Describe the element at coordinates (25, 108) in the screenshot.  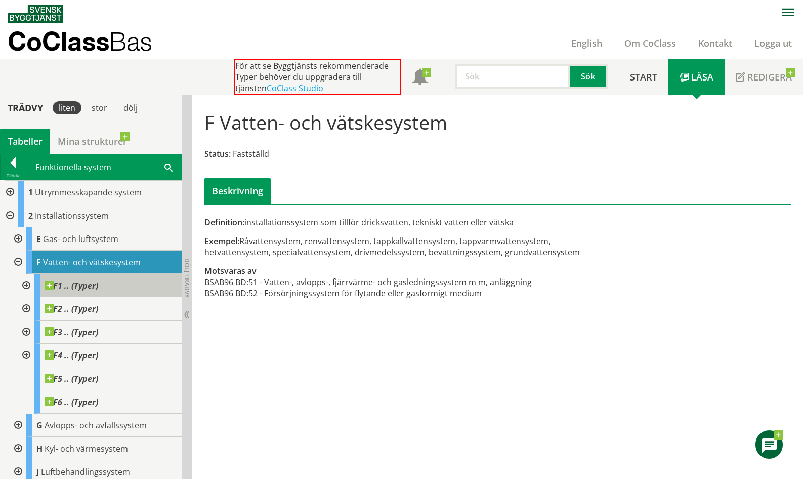
I see `div: Trädvy` at that location.